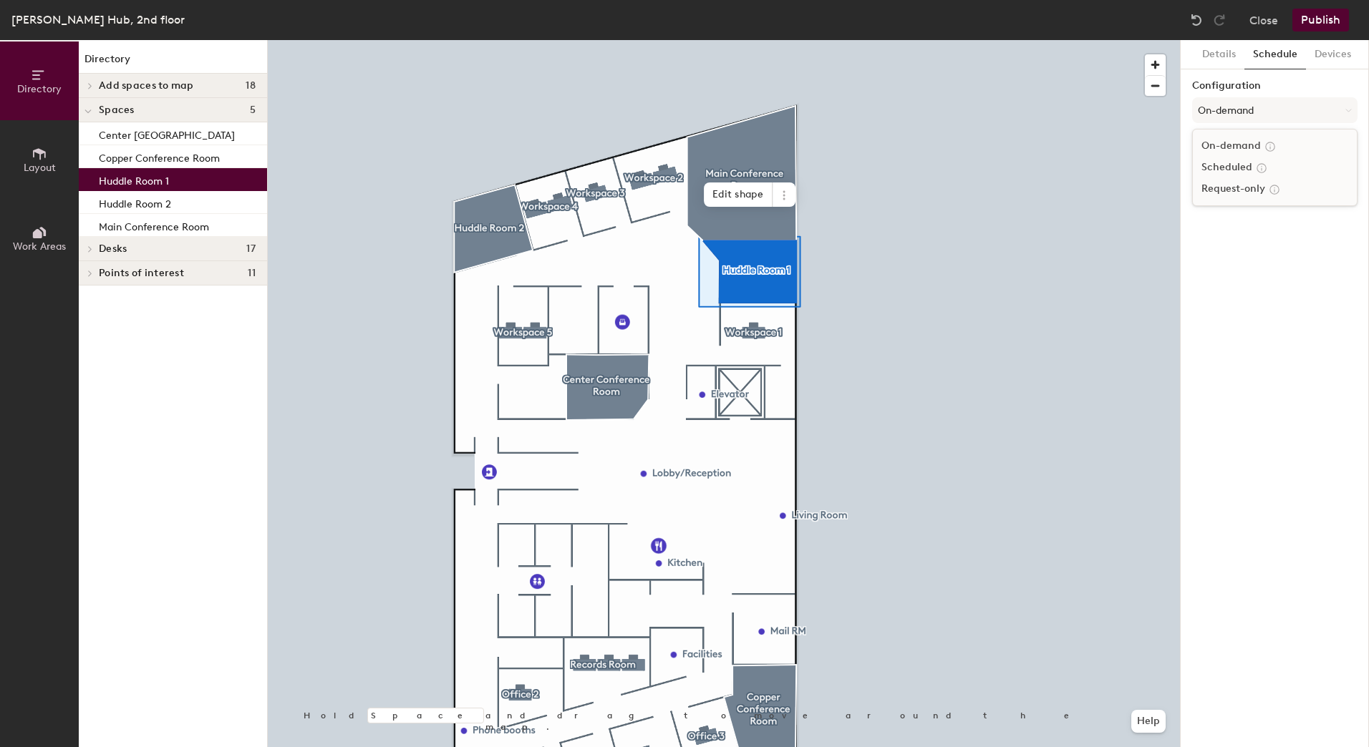  Describe the element at coordinates (1196, 20) in the screenshot. I see `img: Undo` at that location.